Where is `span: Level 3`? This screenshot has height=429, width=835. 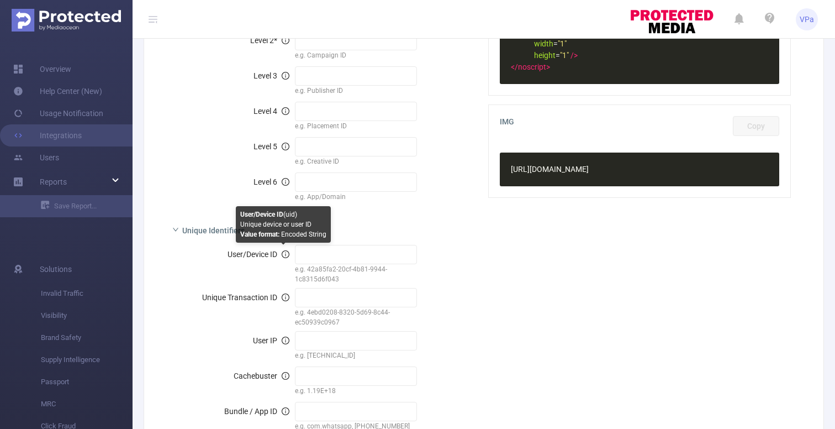 span: Level 3 is located at coordinates (271, 76).